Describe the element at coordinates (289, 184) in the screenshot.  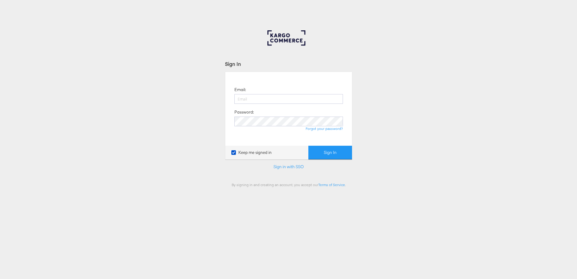
I see `div: By signing in and creating an account, you accept our .` at that location.